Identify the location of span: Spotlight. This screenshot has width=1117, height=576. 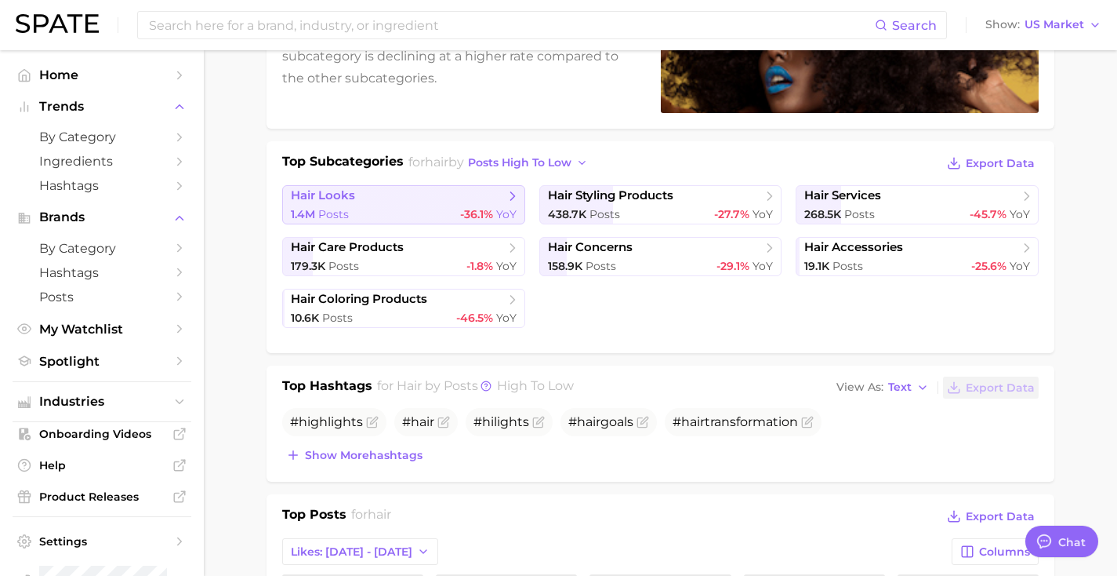
(102, 361).